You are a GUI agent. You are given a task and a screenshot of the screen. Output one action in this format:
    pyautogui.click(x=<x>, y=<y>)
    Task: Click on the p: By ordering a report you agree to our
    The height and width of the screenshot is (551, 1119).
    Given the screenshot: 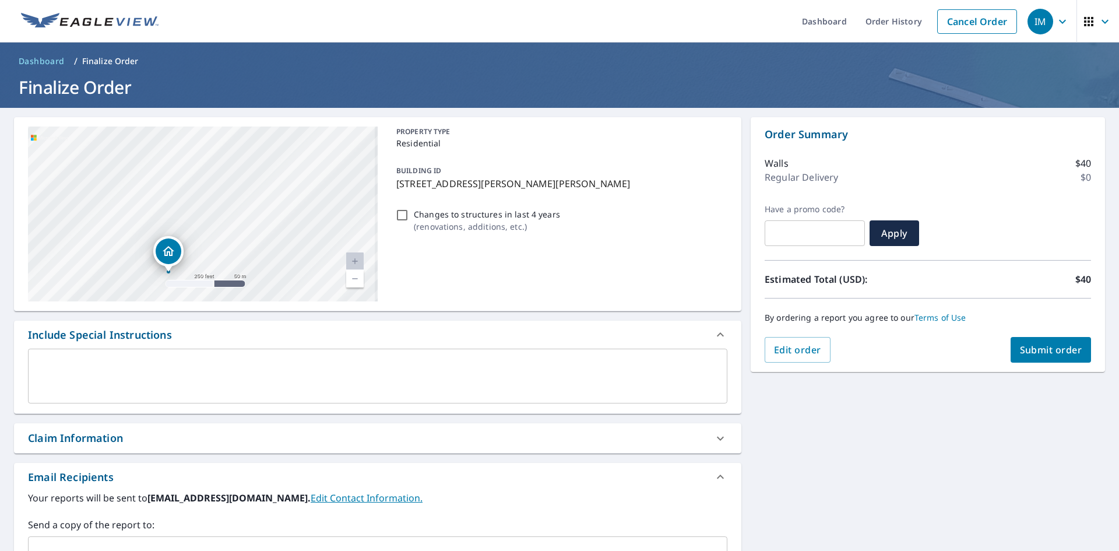 What is the action you would take?
    pyautogui.click(x=928, y=318)
    